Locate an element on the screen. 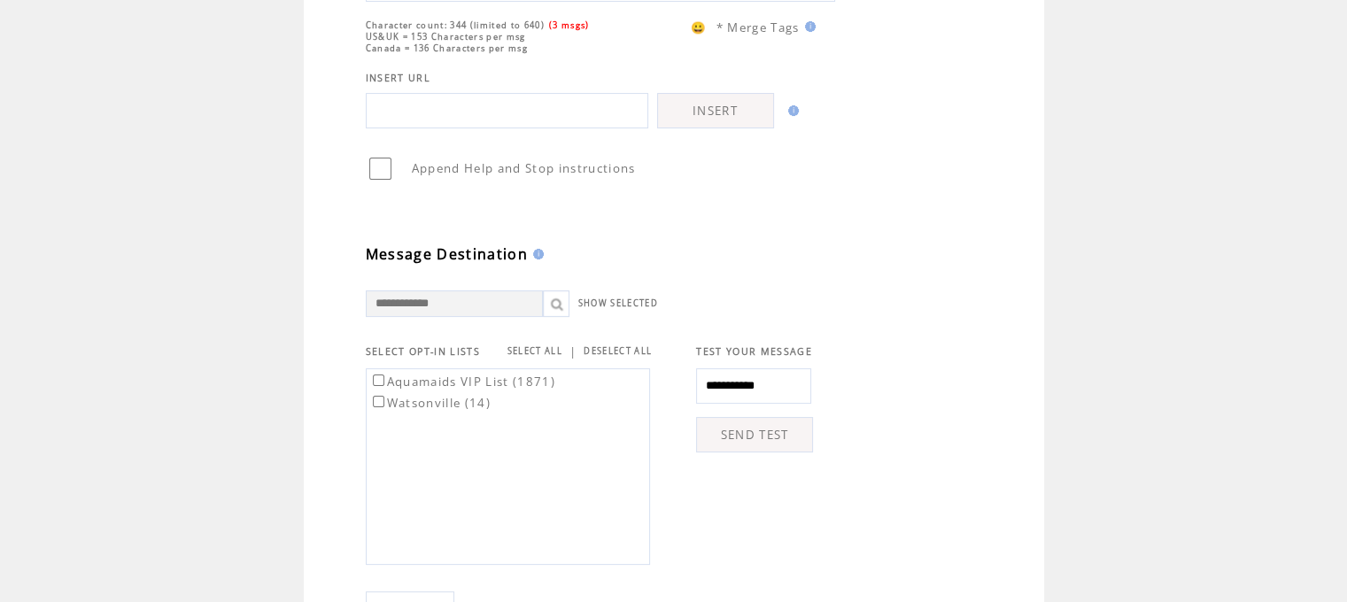 The width and height of the screenshot is (1347, 602). span: (3 msgs) is located at coordinates (569, 25).